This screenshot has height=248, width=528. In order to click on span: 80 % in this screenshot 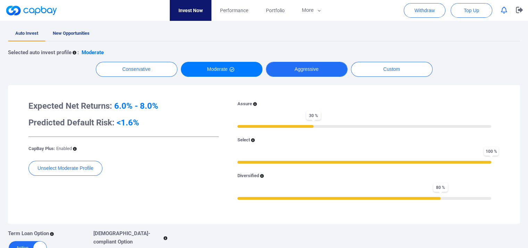, I will do `click(440, 187)`.